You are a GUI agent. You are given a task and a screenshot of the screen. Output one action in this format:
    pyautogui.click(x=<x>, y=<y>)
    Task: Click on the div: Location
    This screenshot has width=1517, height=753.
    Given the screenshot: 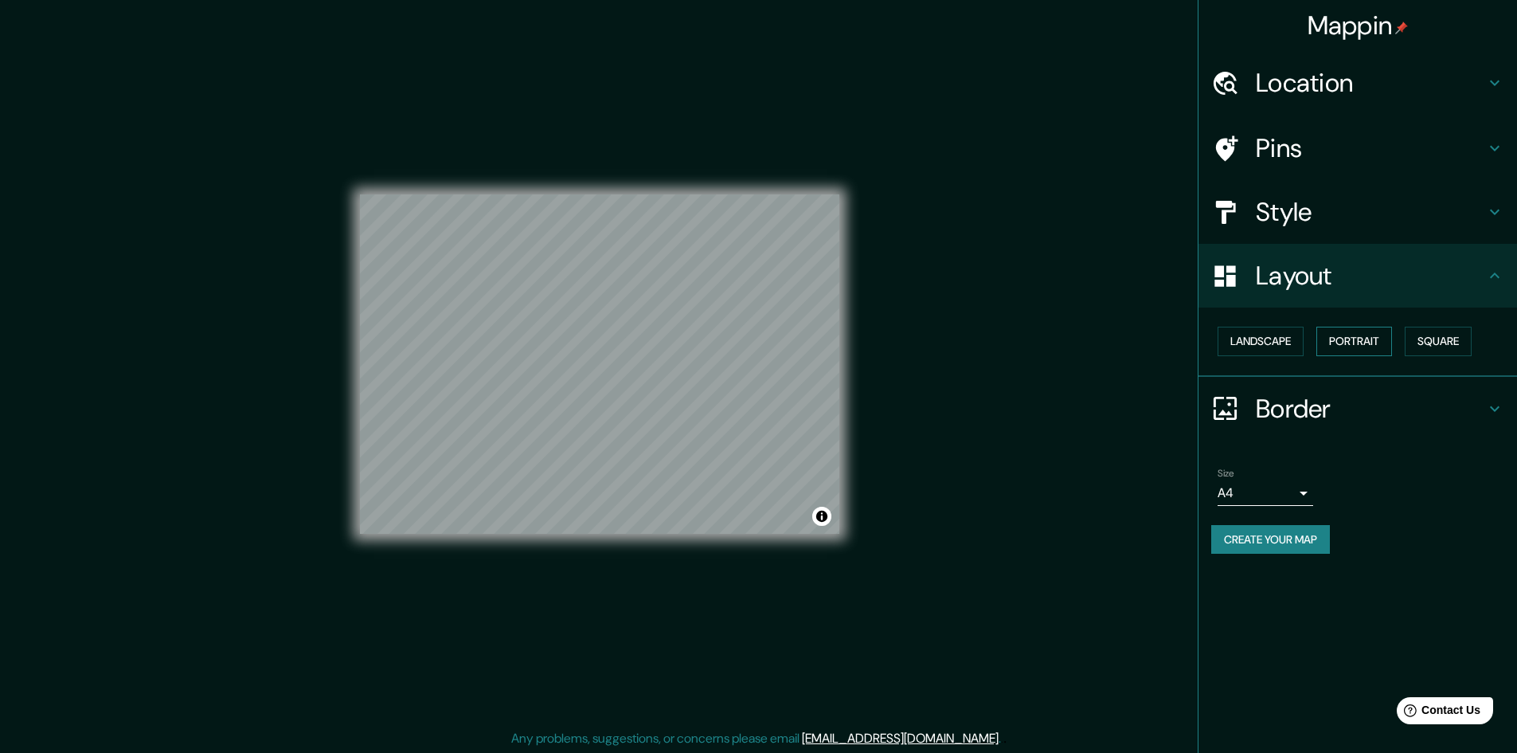 What is the action you would take?
    pyautogui.click(x=1358, y=83)
    